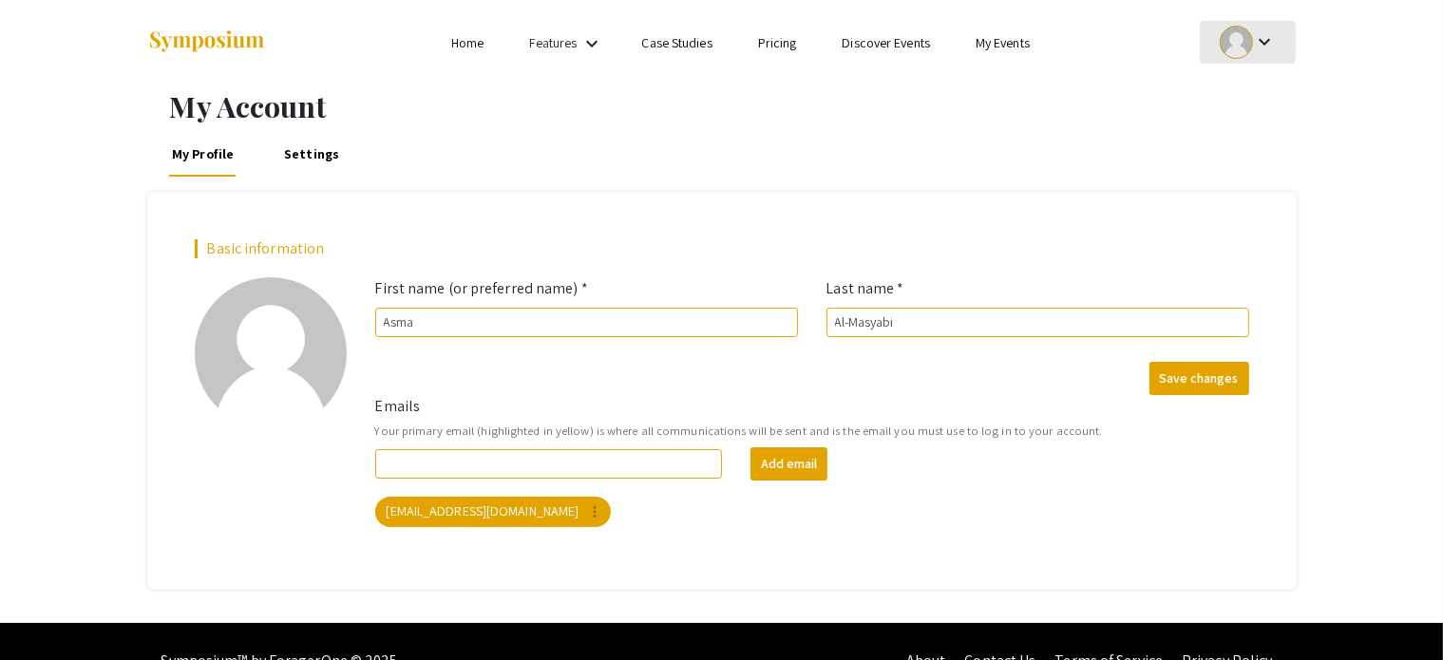  I want to click on label: Last name *, so click(866, 289).